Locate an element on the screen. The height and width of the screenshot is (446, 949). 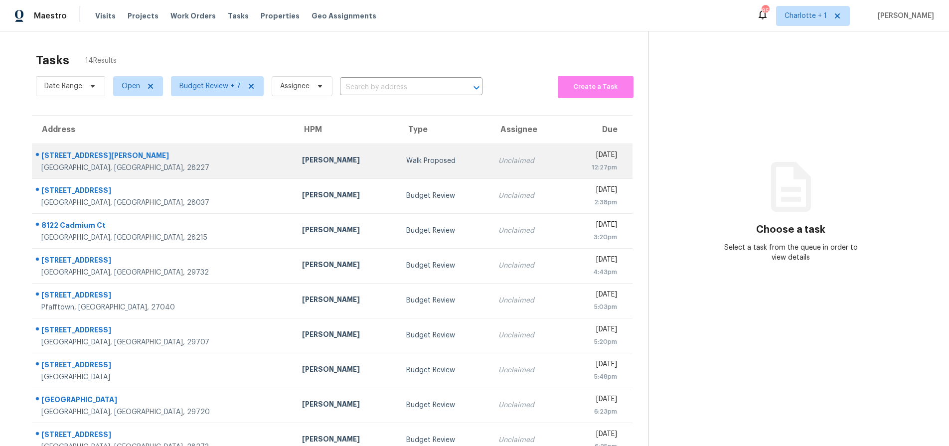
div: 2:38pm is located at coordinates (594, 202).